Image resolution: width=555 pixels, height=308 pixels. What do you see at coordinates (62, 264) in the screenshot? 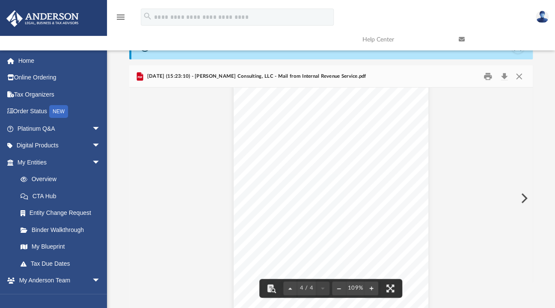
I see `a: Tax Due Dates` at bounding box center [62, 264].